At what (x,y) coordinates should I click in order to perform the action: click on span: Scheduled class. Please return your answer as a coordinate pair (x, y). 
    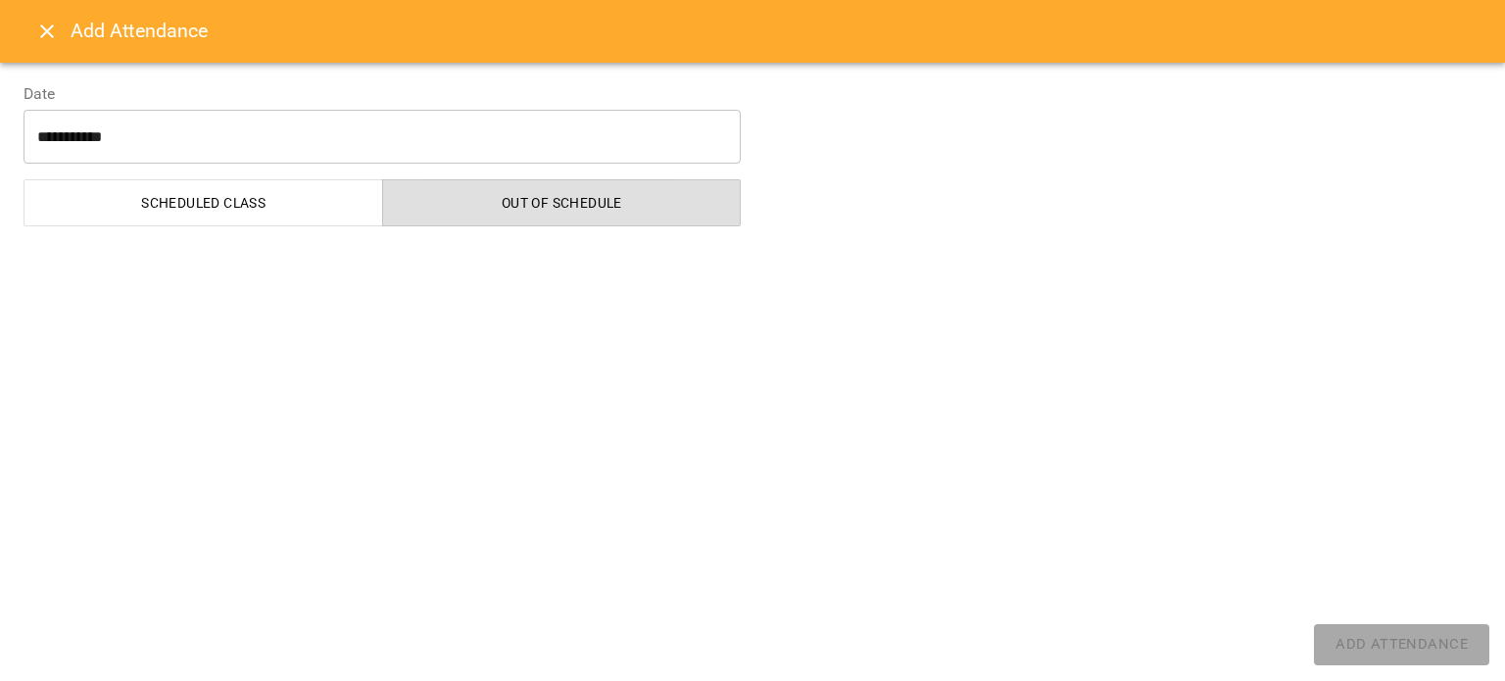
    Looking at the image, I should click on (204, 203).